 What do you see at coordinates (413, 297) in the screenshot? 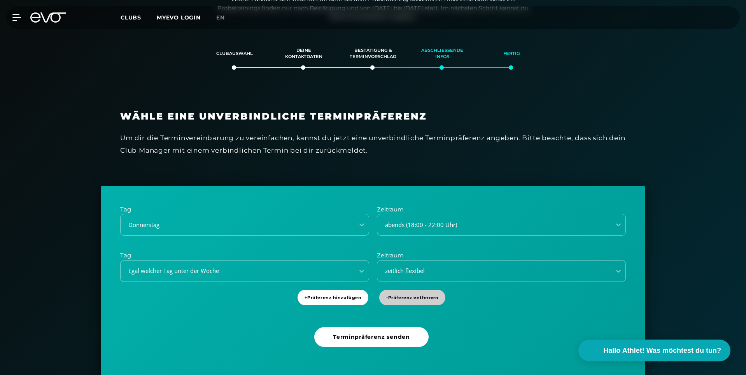
I see `span: - Präferenz entfernen` at bounding box center [413, 297].